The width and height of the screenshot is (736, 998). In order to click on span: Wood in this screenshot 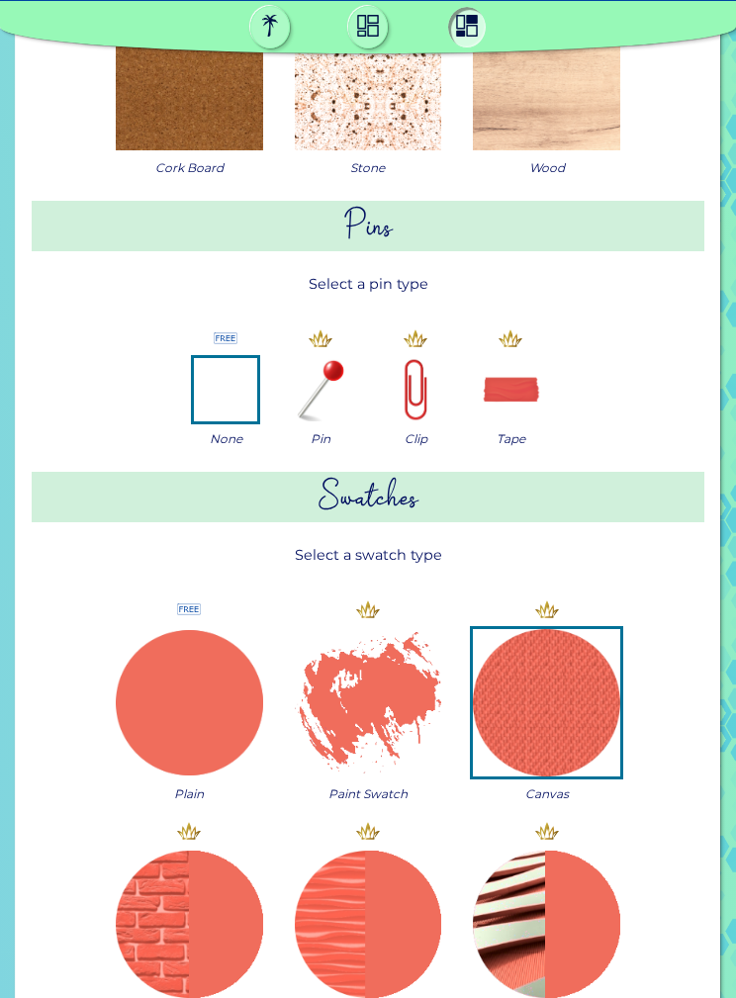, I will do `click(547, 167)`.